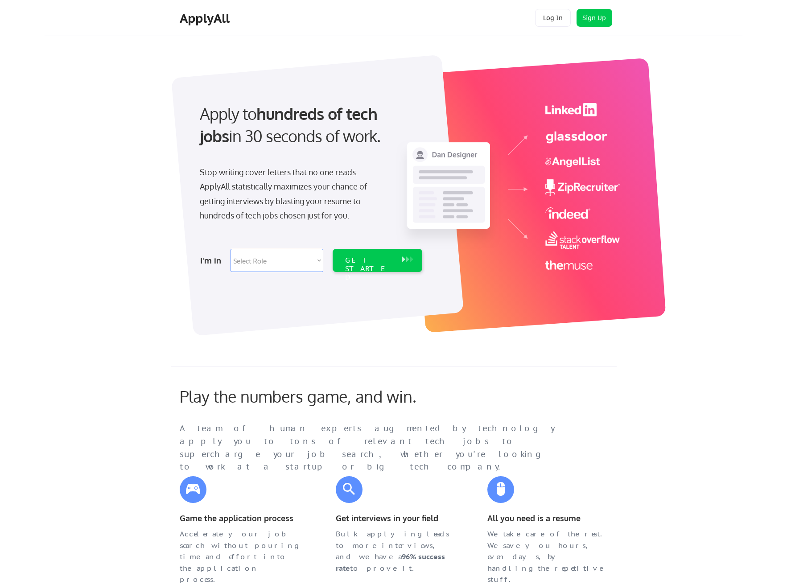 The height and width of the screenshot is (585, 787). Describe the element at coordinates (318, 396) in the screenshot. I see `div: Play the numbers game, and win.` at that location.